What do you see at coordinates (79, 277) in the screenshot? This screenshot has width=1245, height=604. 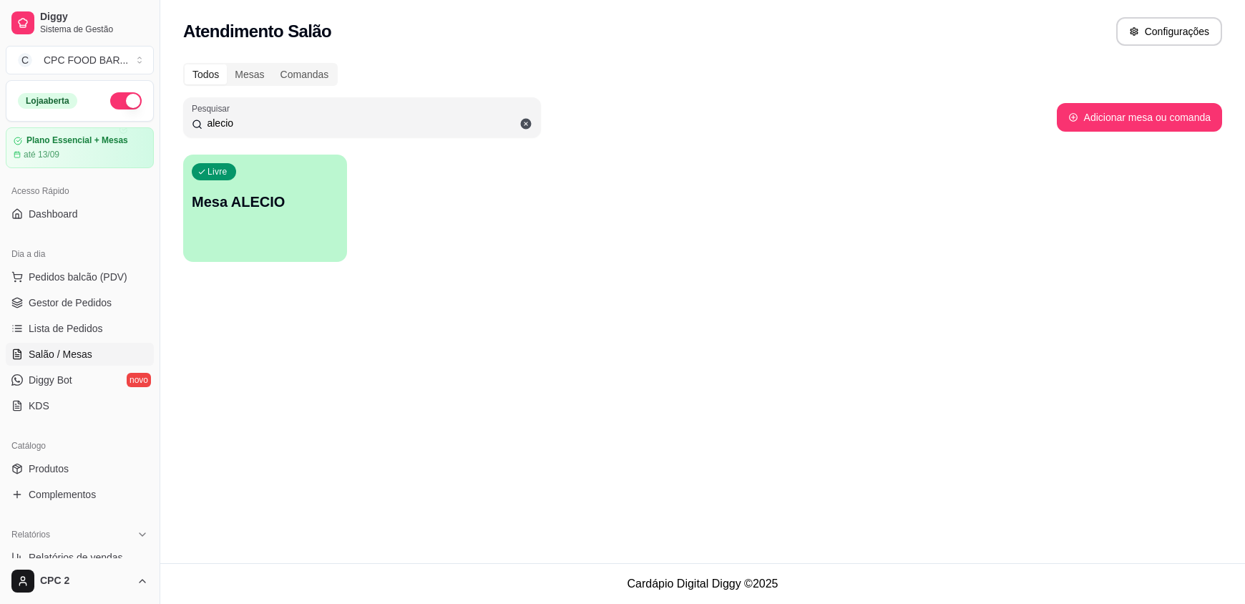 I see `button: Pedidos balcão (PDV)` at bounding box center [79, 277].